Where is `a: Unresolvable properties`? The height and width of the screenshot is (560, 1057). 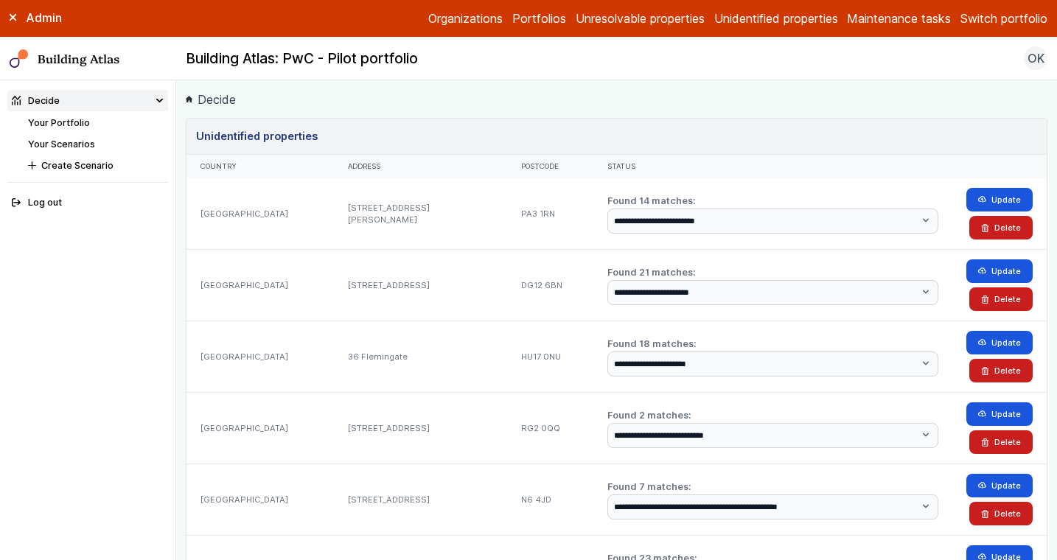
a: Unresolvable properties is located at coordinates (640, 18).